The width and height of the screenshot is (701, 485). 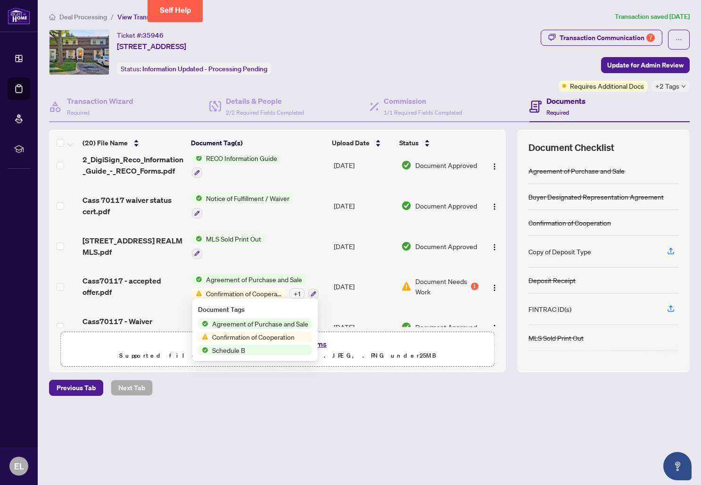 What do you see at coordinates (248, 198) in the screenshot?
I see `span: Notice of Fulfillment / Waiver` at bounding box center [248, 198].